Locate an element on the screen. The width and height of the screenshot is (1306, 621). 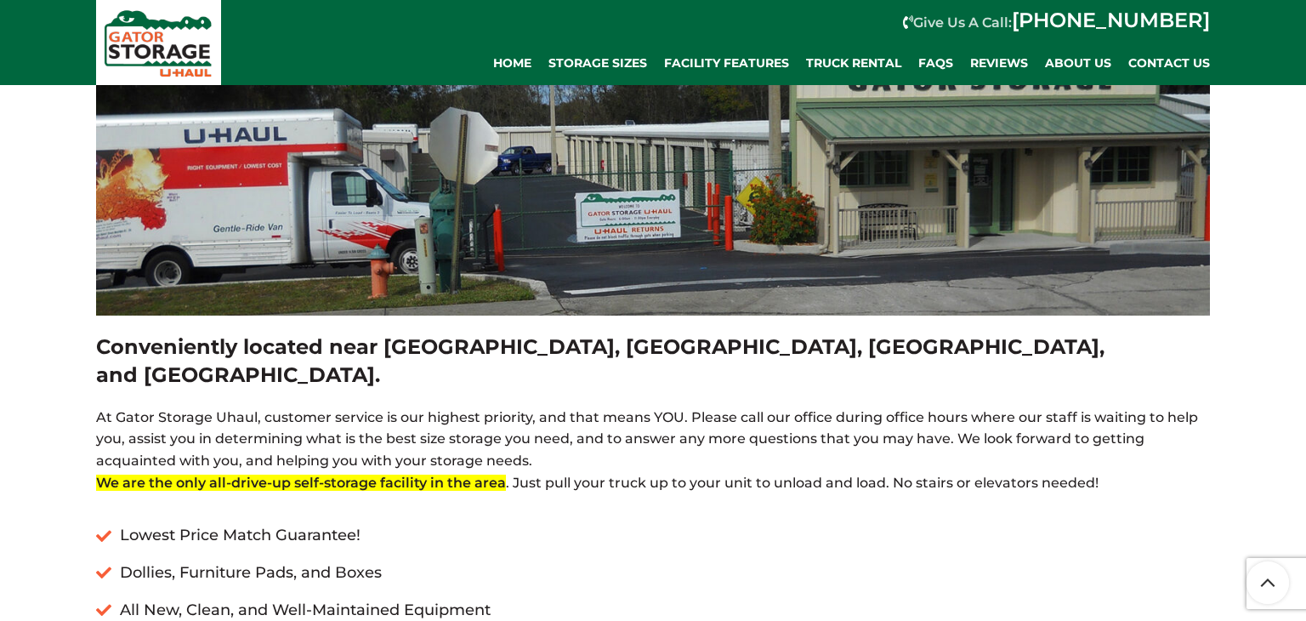
a: REVIEWS is located at coordinates (999, 64).